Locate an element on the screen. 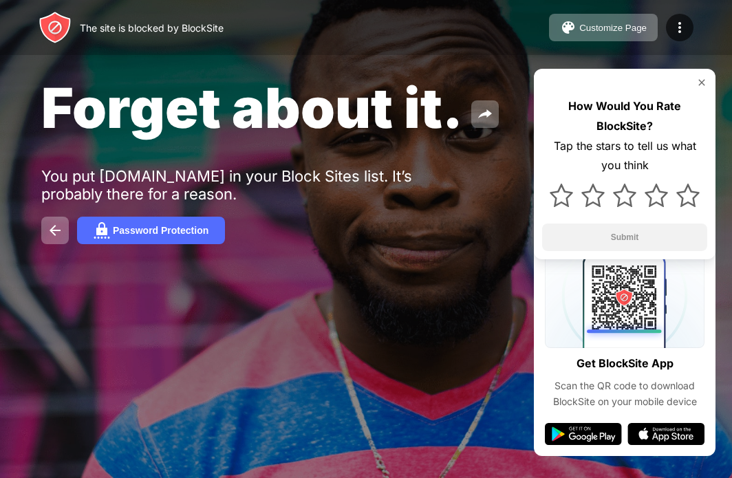  div: Tap the stars to tell us what you think is located at coordinates (625, 156).